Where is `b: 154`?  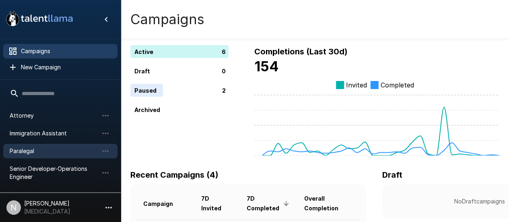
b: 154 is located at coordinates (266, 66).